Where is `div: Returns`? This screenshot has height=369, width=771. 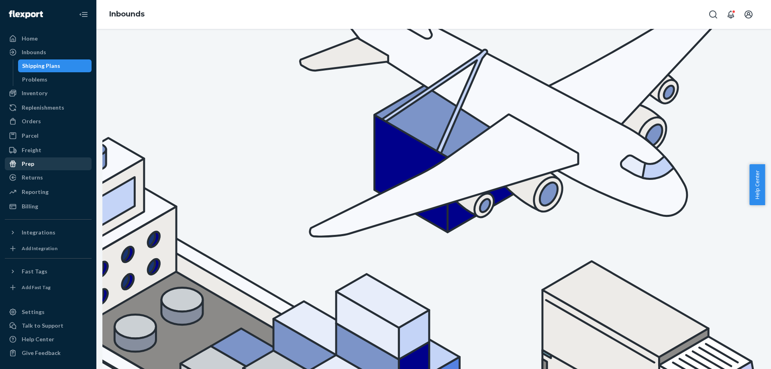
div: Returns is located at coordinates (32, 178).